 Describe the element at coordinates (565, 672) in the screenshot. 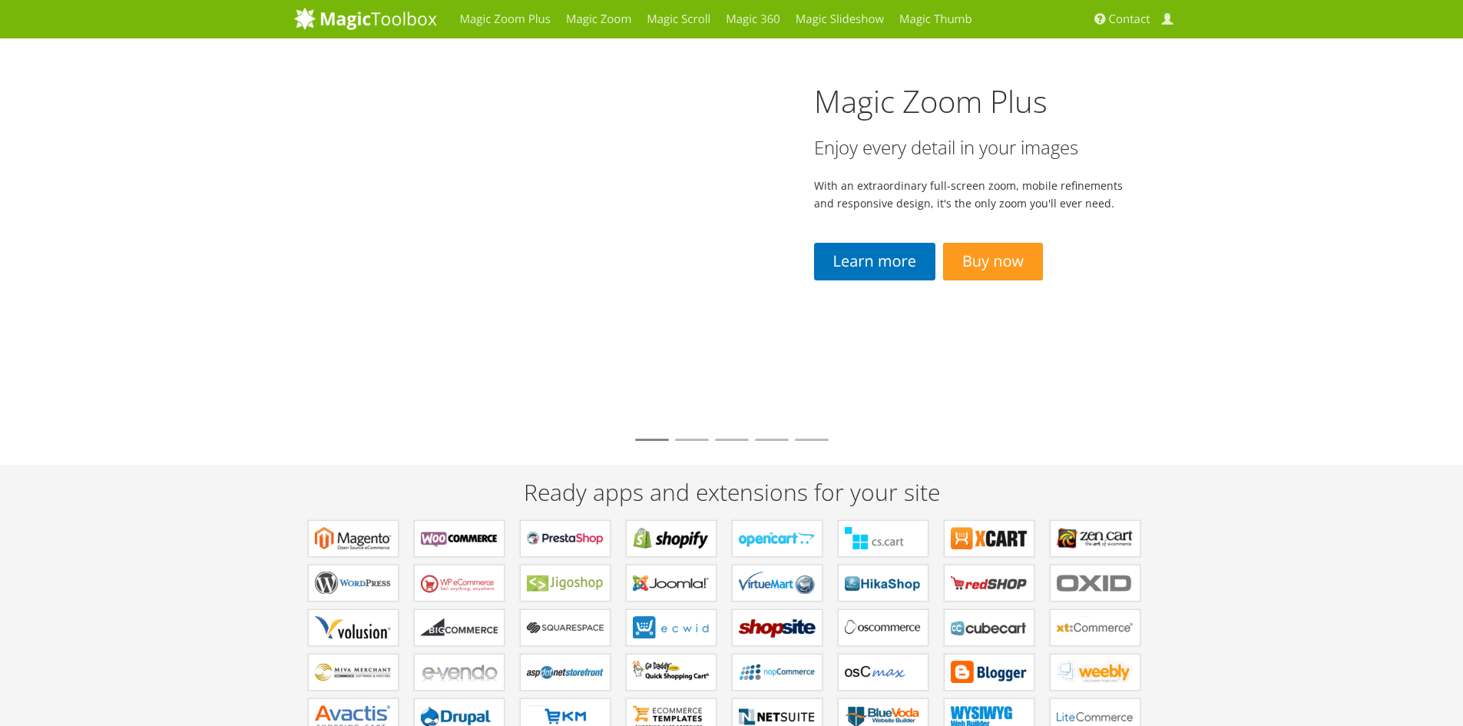

I see `b: Extensions for AspDotNetStorefront` at that location.